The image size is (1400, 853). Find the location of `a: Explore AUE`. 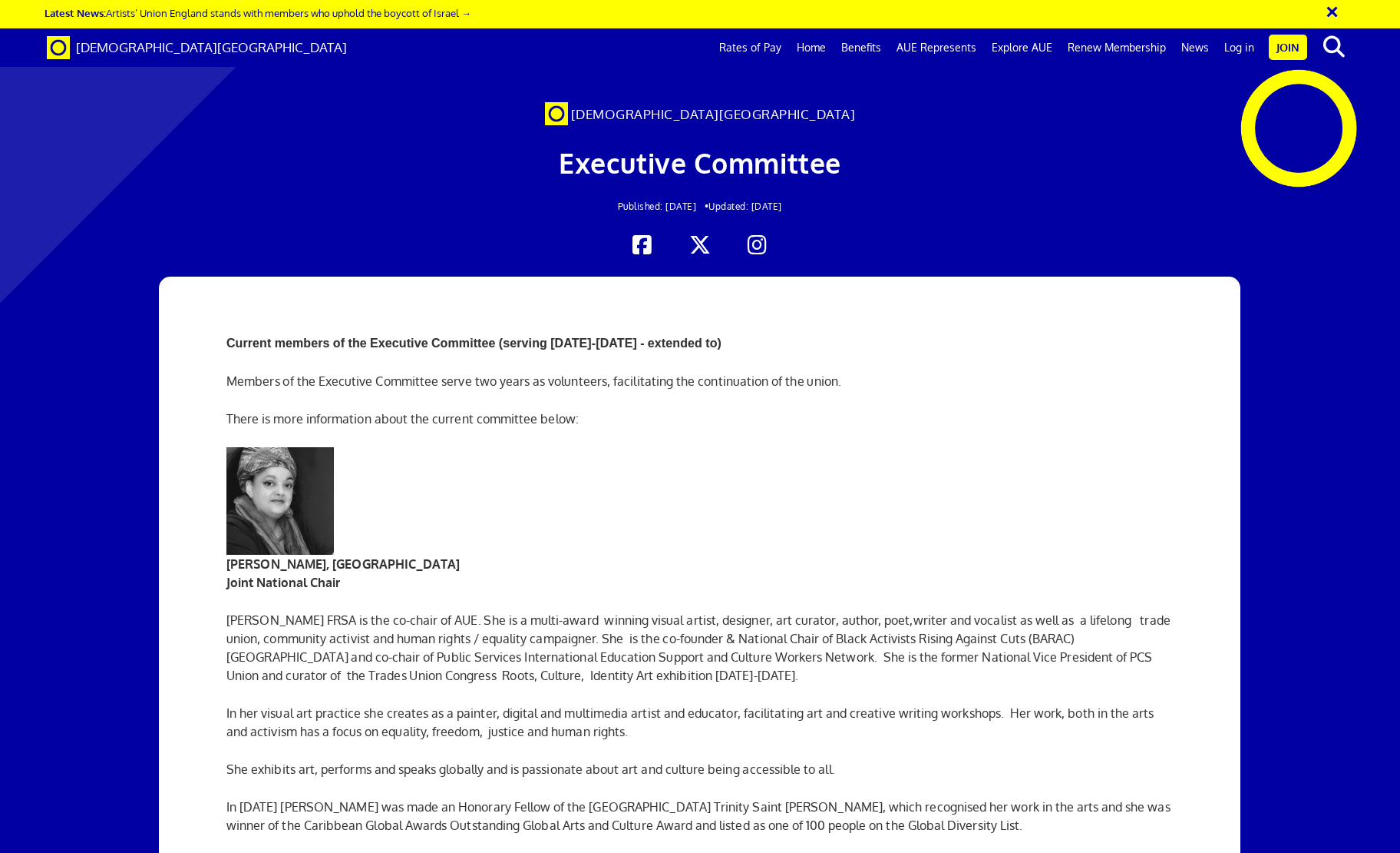

a: Explore AUE is located at coordinates (1022, 48).